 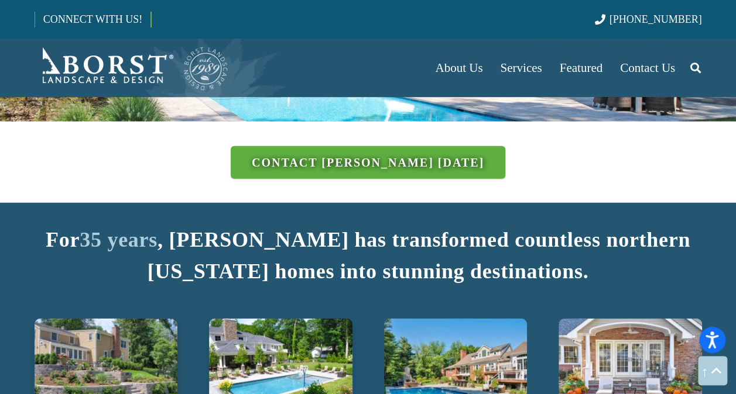 What do you see at coordinates (458, 68) in the screenshot?
I see `a: About Us` at bounding box center [458, 68].